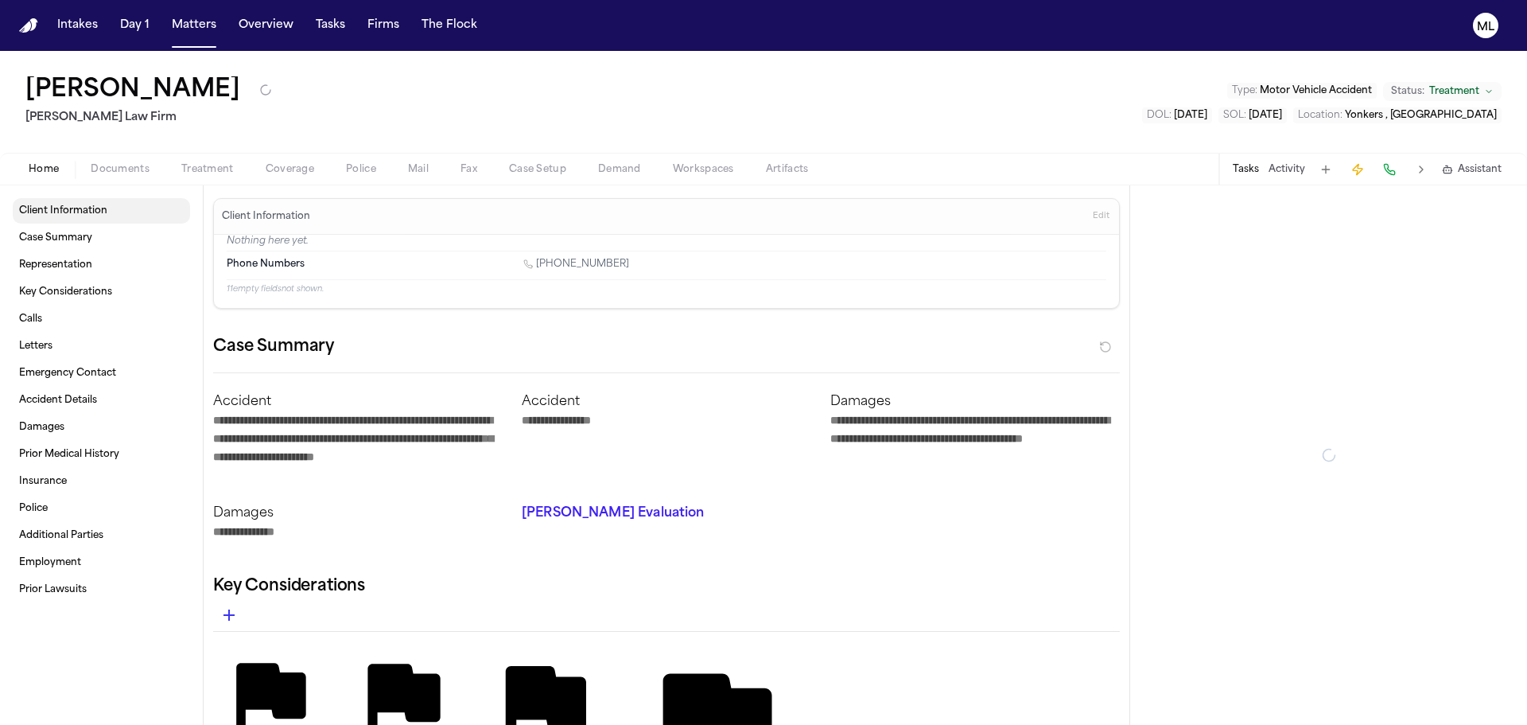  What do you see at coordinates (1398, 115) in the screenshot?
I see `button: Edit Location: Yonkers , NY` at bounding box center [1398, 115].